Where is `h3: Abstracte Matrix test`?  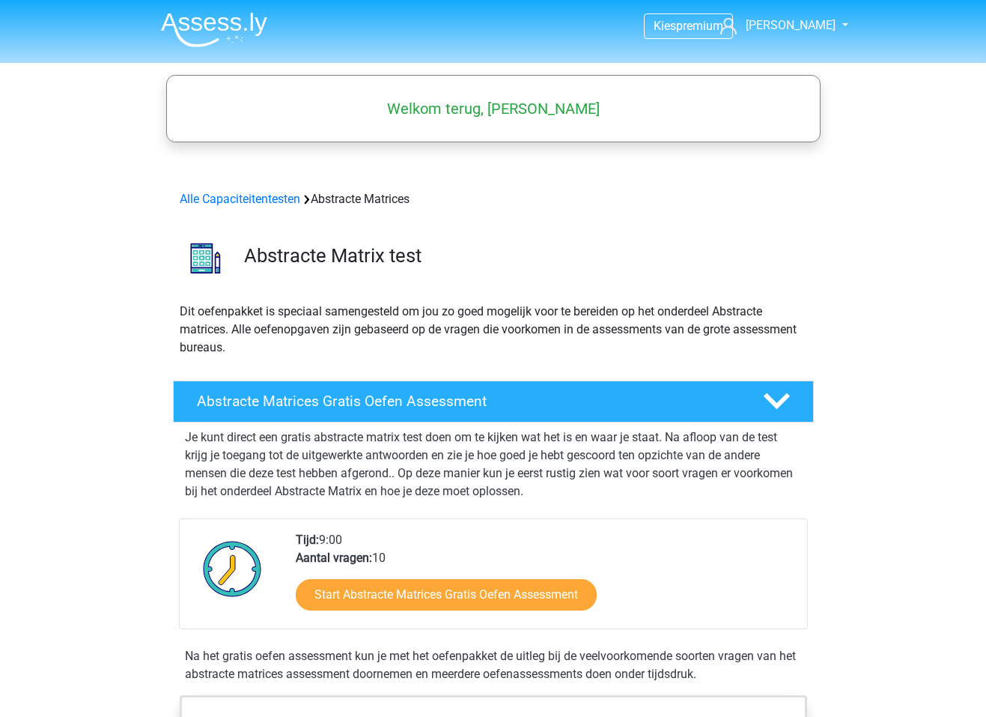 h3: Abstracte Matrix test is located at coordinates (523, 255).